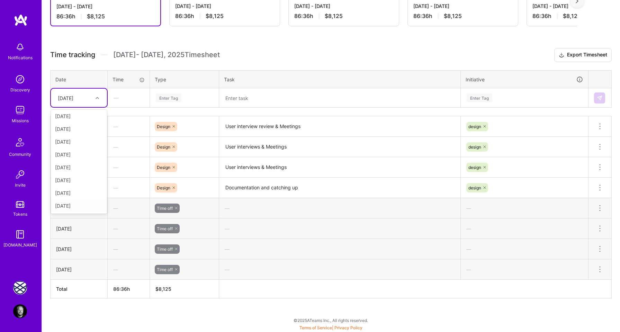 The height and width of the screenshot is (332, 620). What do you see at coordinates (331, 320) in the screenshot?
I see `div: © 2025 ATeams Inc., All rights reserved.` at bounding box center [331, 320].